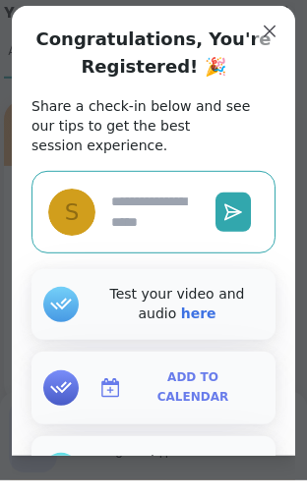 The image size is (307, 499). Describe the element at coordinates (193, 406) in the screenshot. I see `span: Add to Calendar` at that location.